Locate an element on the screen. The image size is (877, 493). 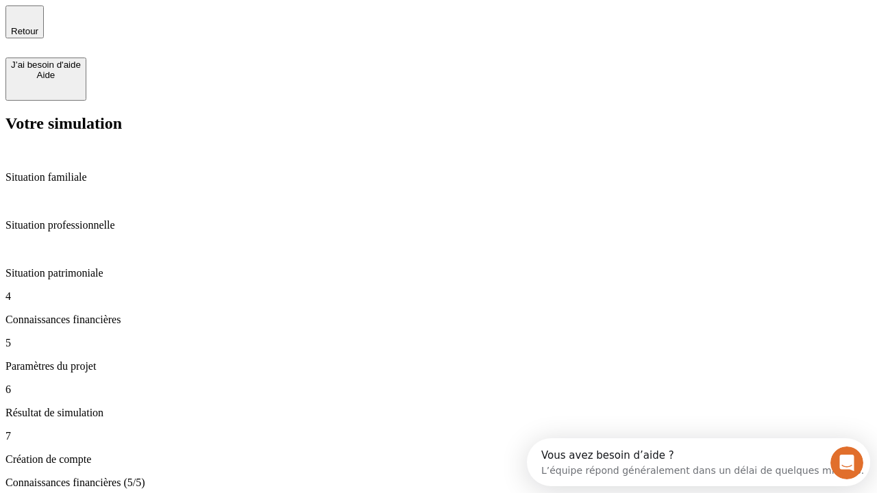
p: Création de compte is located at coordinates (438, 460).